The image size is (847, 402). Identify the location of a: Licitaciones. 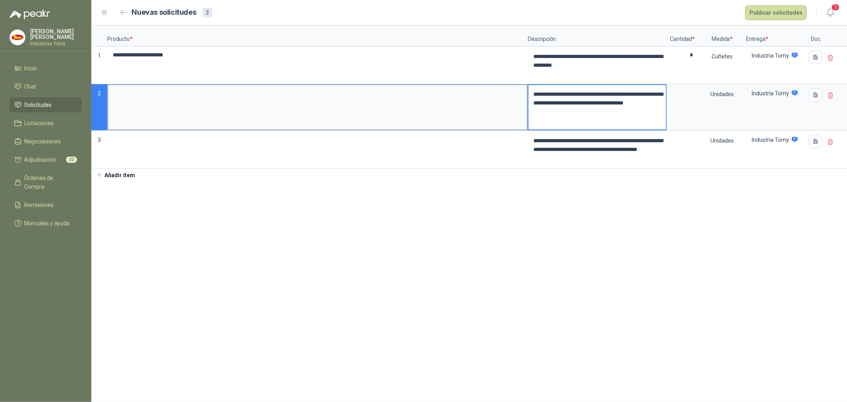
(46, 123).